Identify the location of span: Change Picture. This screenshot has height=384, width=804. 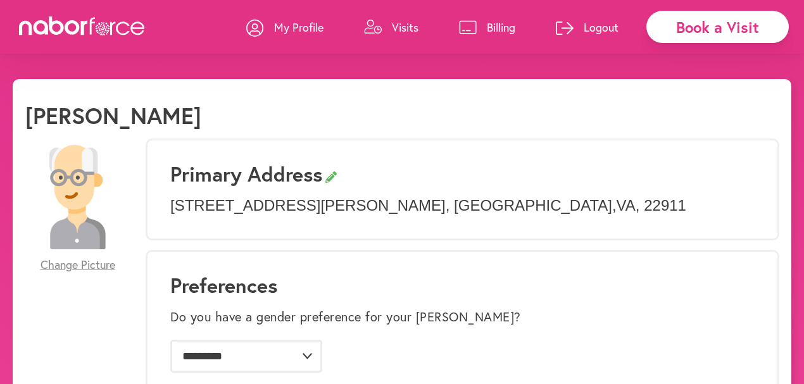
(78, 265).